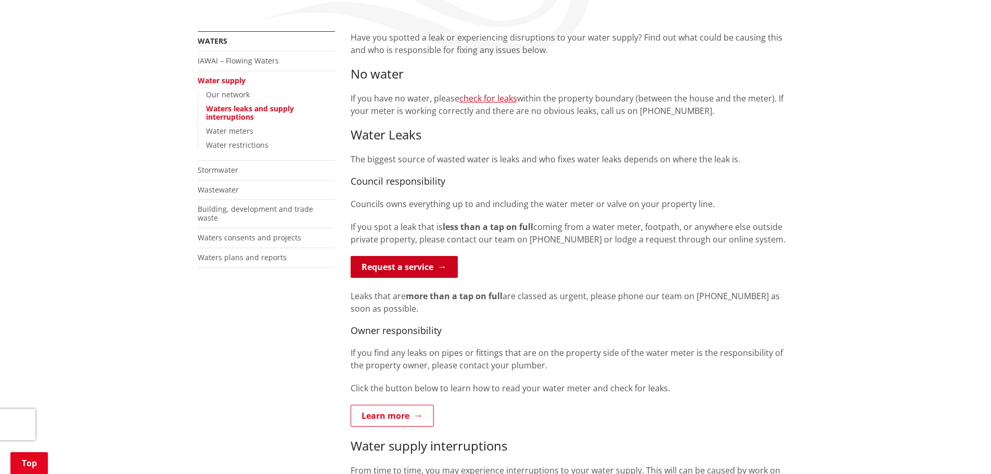 The width and height of the screenshot is (991, 474). I want to click on p: If you find any leaks on pipes or fittings that are on the property side of the water meter is th..., so click(572, 359).